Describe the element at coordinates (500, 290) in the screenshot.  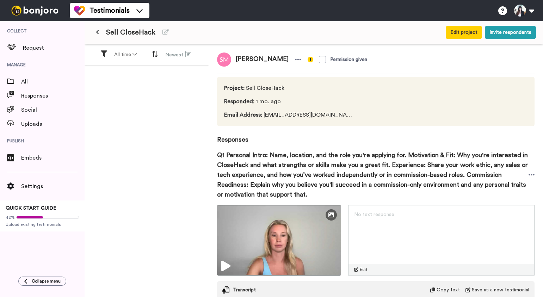
I see `span: Save as a new testimonial` at that location.